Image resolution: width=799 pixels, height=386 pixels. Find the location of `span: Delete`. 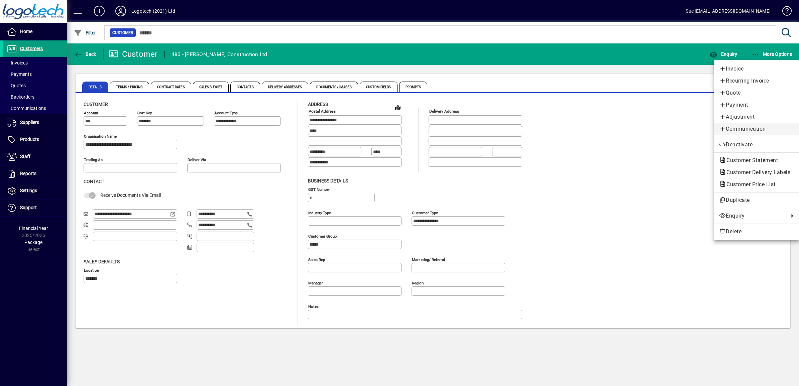

span: Delete is located at coordinates (756, 232).